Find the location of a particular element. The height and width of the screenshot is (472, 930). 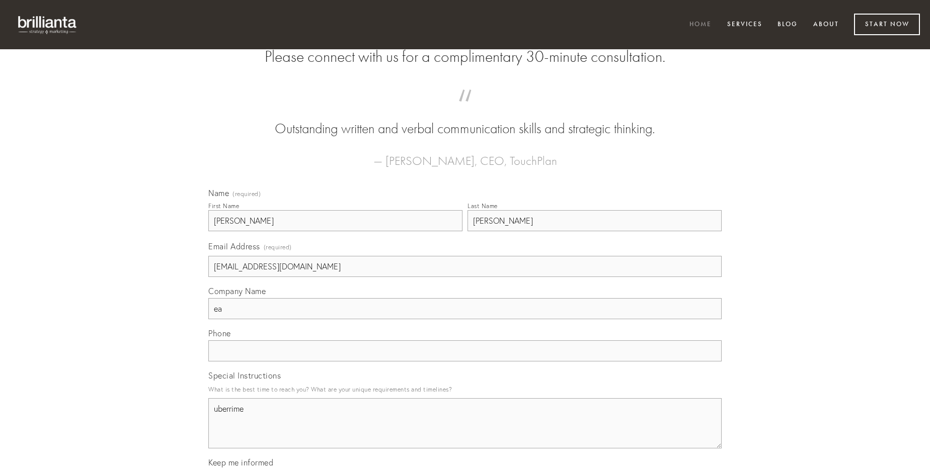

blockquote: Outstanding written and verbal communication skills and strategic thinking. is located at coordinates (465, 119).